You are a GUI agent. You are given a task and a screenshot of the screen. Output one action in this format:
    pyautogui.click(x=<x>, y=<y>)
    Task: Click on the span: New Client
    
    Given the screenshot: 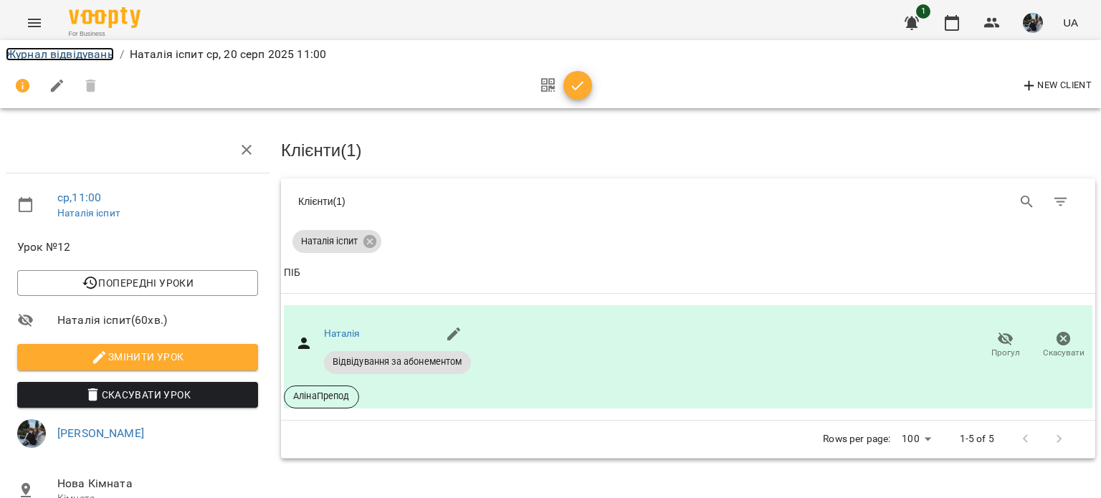 What is the action you would take?
    pyautogui.click(x=1056, y=86)
    